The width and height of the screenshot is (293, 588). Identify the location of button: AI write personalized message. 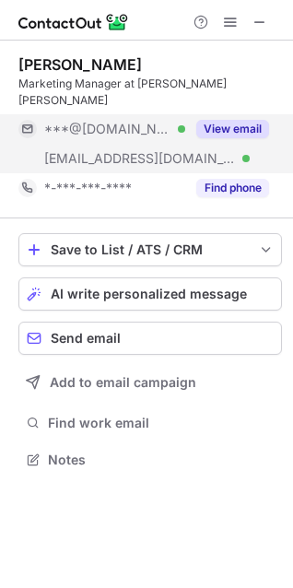
(150, 294).